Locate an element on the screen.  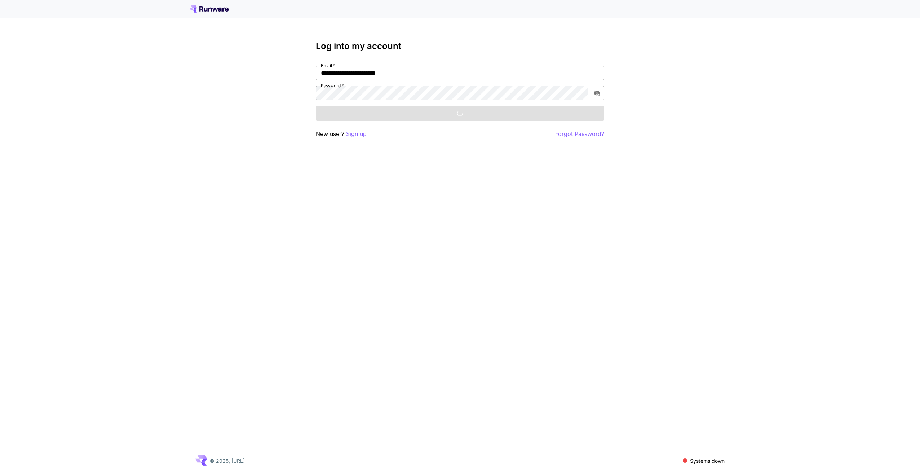
p: Forgot Password? is located at coordinates (579, 134).